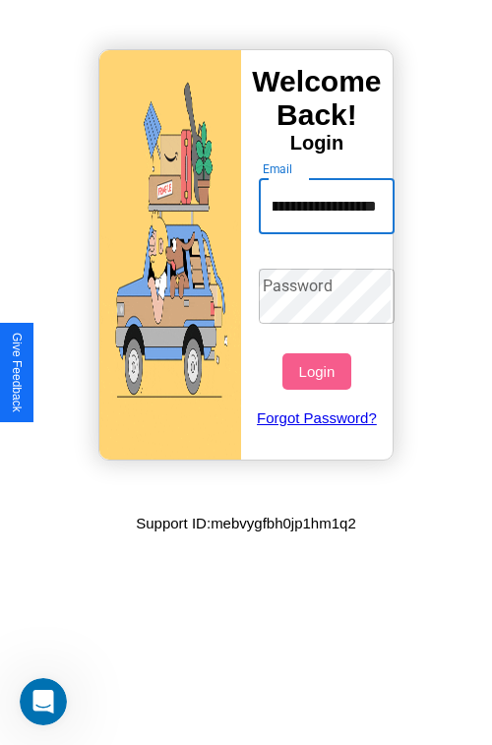 The height and width of the screenshot is (745, 492). What do you see at coordinates (317, 98) in the screenshot?
I see `h3: Welcome Back!` at bounding box center [317, 98].